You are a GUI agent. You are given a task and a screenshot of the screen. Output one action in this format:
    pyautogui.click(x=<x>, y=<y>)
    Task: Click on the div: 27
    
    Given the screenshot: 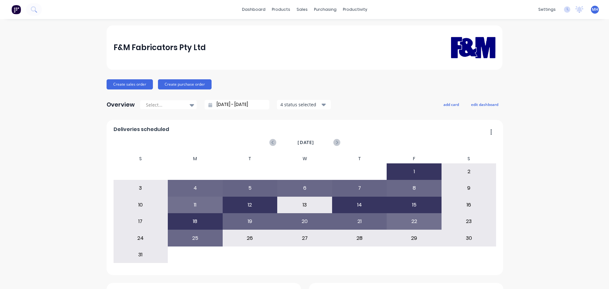 What is the action you would take?
    pyautogui.click(x=305, y=238)
    